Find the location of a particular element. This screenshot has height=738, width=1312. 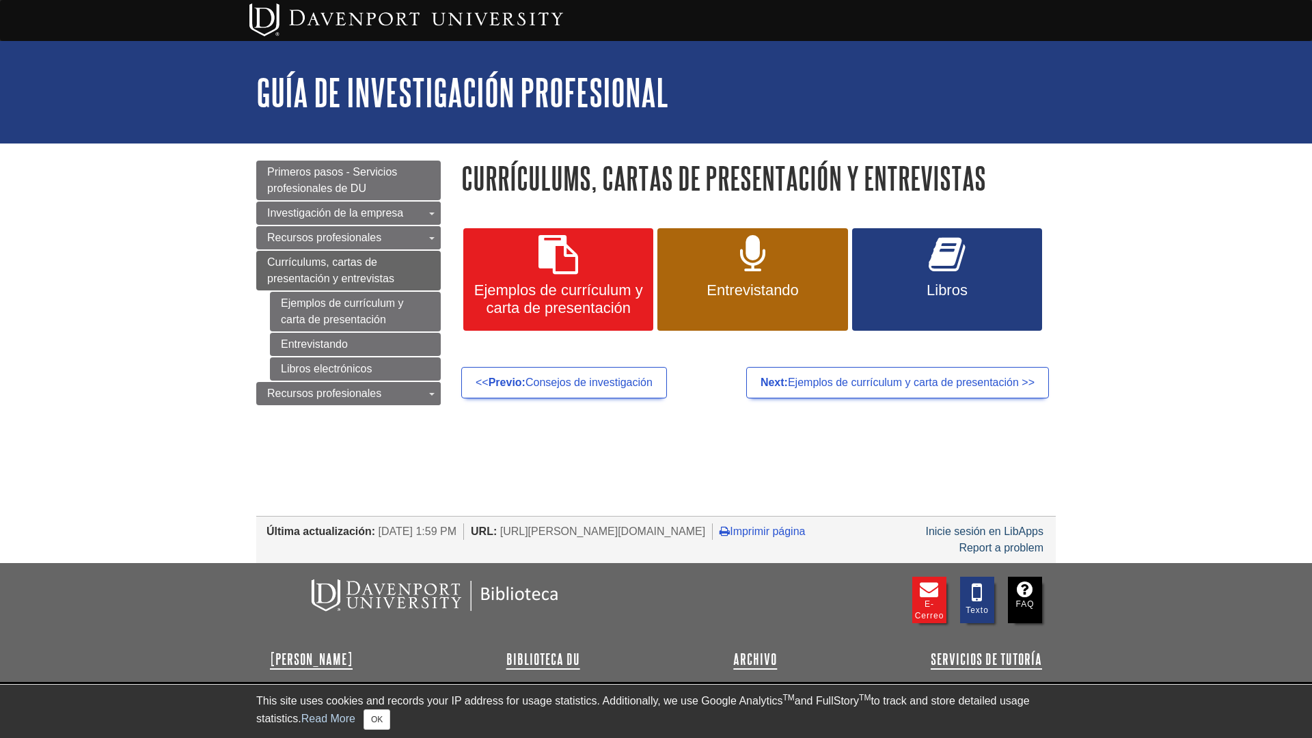

a: Next:Ejemplos de currículum y carta de presentación >> is located at coordinates (897, 383).